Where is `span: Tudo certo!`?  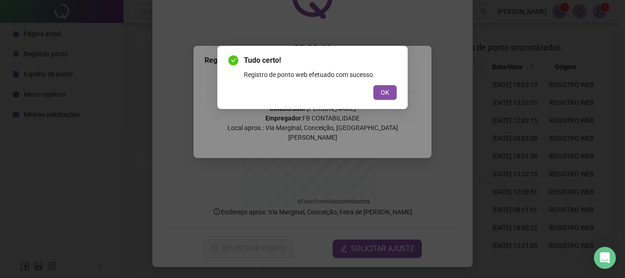
span: Tudo certo! is located at coordinates (320, 60).